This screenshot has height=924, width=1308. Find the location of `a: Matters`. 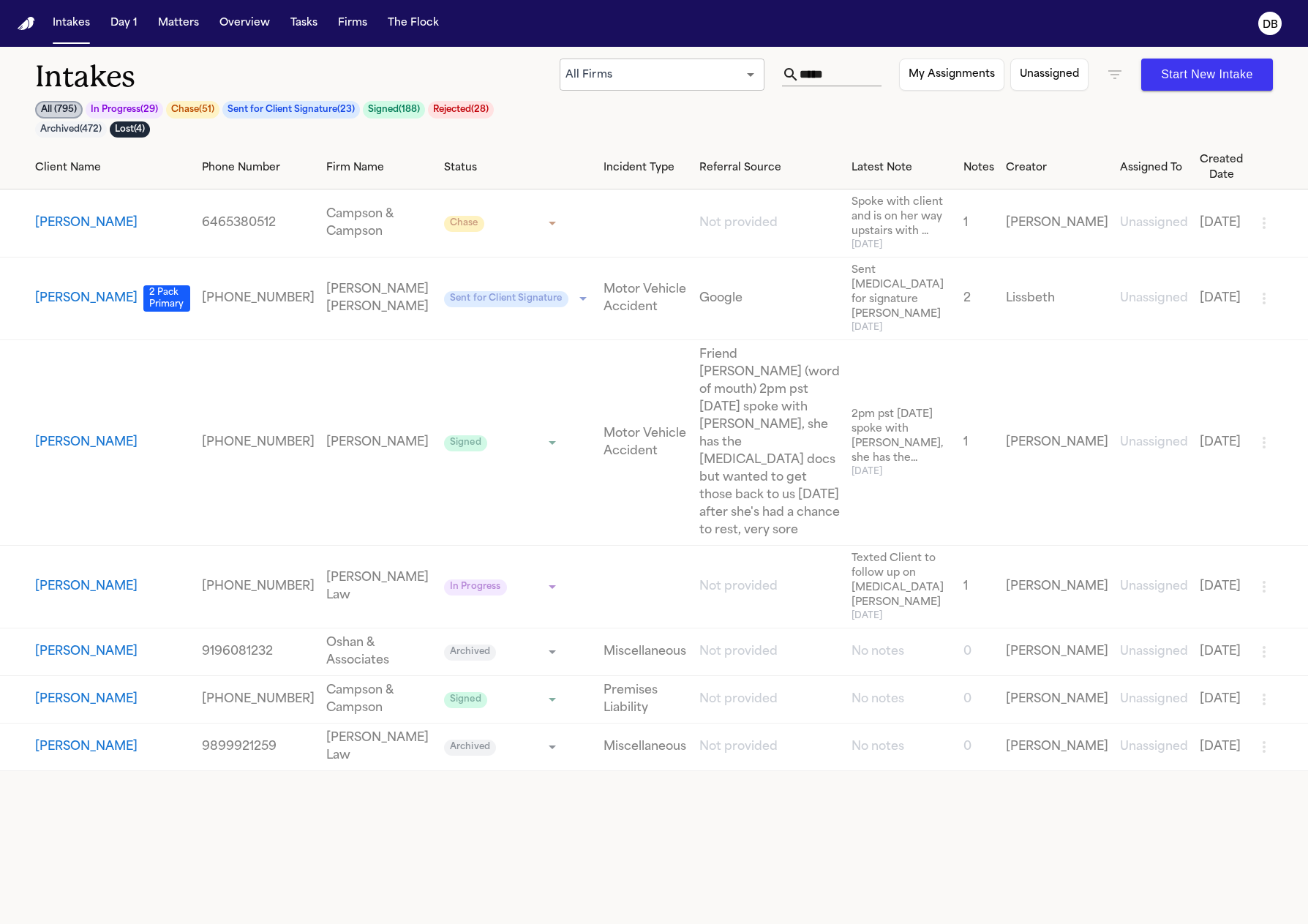

a: Matters is located at coordinates (178, 24).